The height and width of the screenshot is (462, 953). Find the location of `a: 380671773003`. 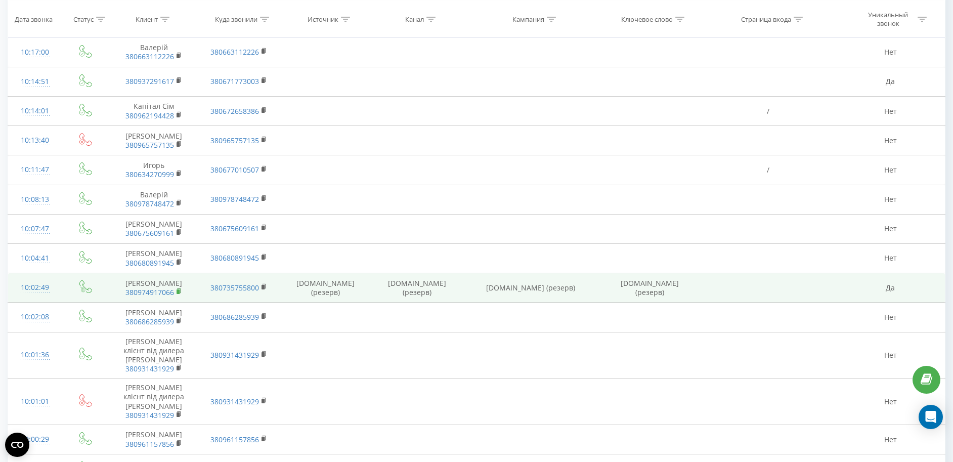

a: 380671773003 is located at coordinates (235, 81).